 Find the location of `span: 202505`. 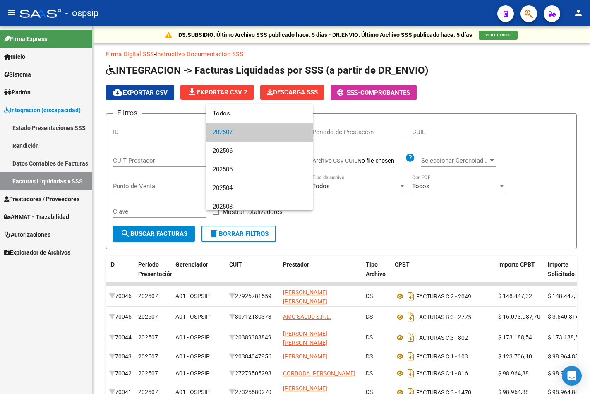

span: 202505 is located at coordinates (259, 169).